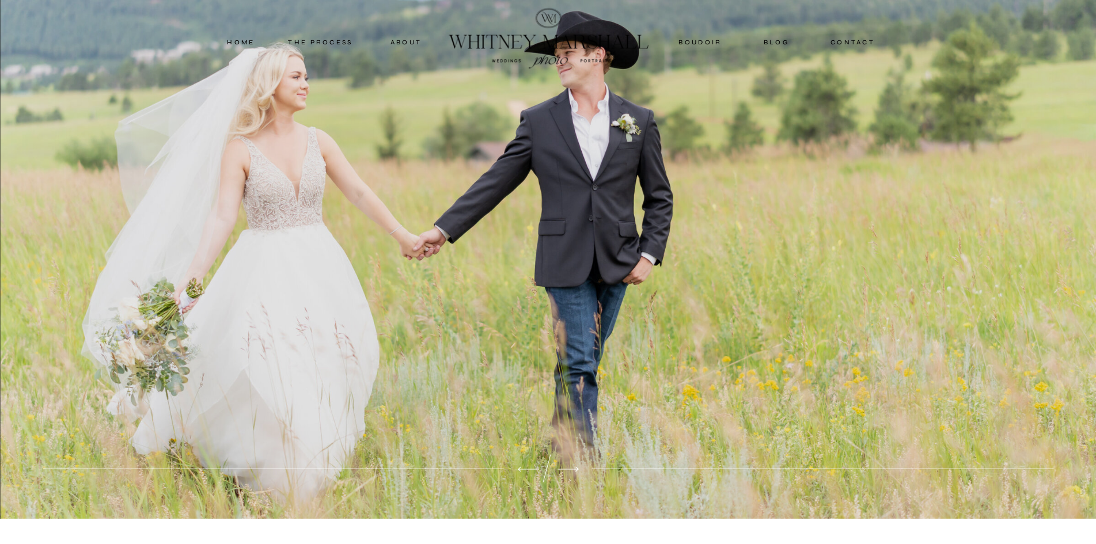 This screenshot has width=1096, height=544. I want to click on nav: blog, so click(777, 42).